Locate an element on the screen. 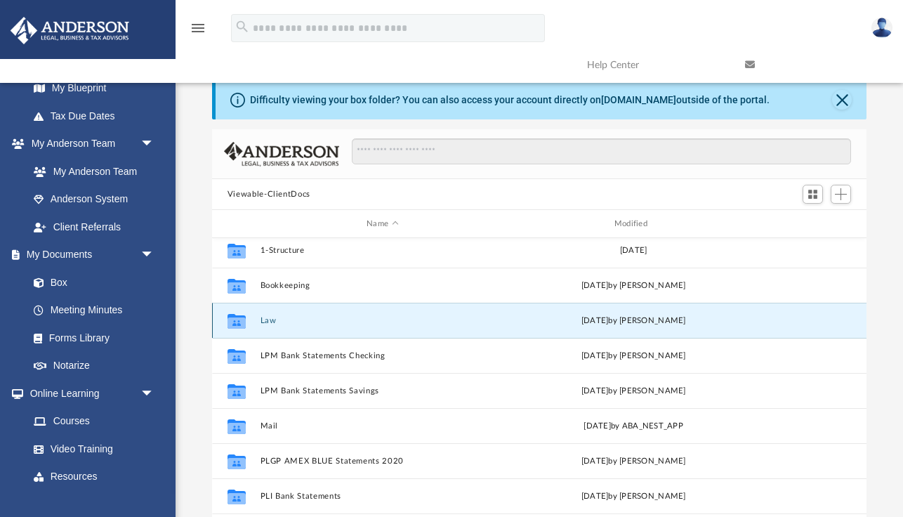  button: LPM Bank Statements Checking is located at coordinates (382, 355).